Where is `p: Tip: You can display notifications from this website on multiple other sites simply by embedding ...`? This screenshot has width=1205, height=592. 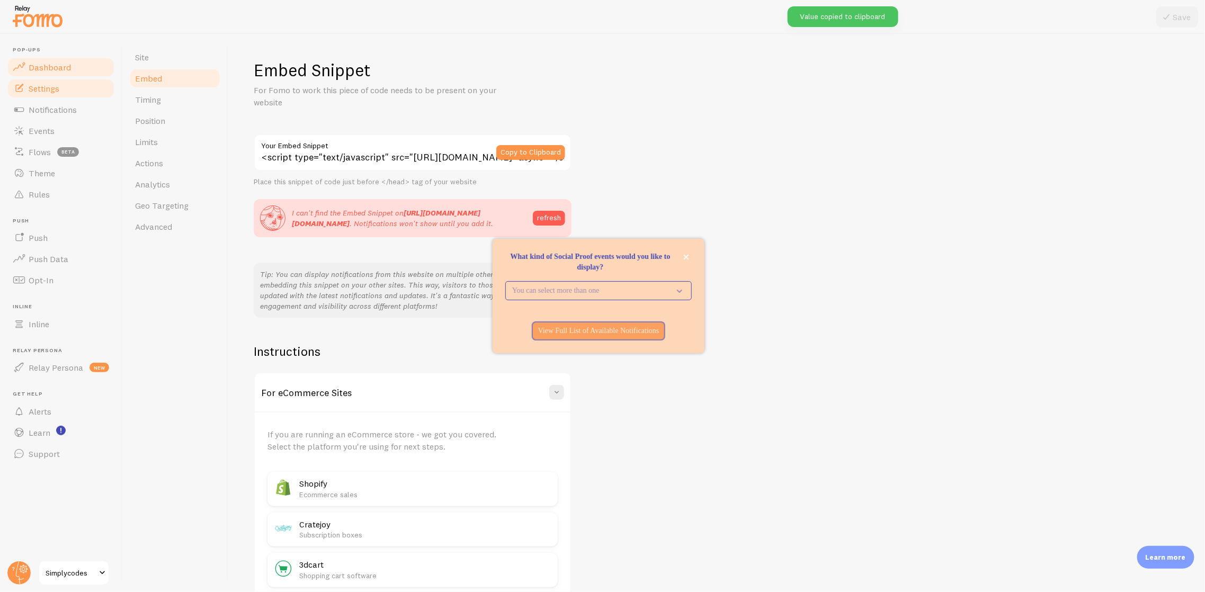
p: Tip: You can display notifications from this website on multiple other sites simply by embedding ... is located at coordinates (413, 290).